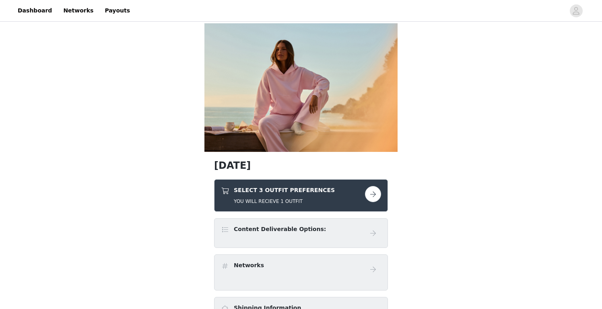  Describe the element at coordinates (301, 233) in the screenshot. I see `div: Content Deliverable Options:` at that location.